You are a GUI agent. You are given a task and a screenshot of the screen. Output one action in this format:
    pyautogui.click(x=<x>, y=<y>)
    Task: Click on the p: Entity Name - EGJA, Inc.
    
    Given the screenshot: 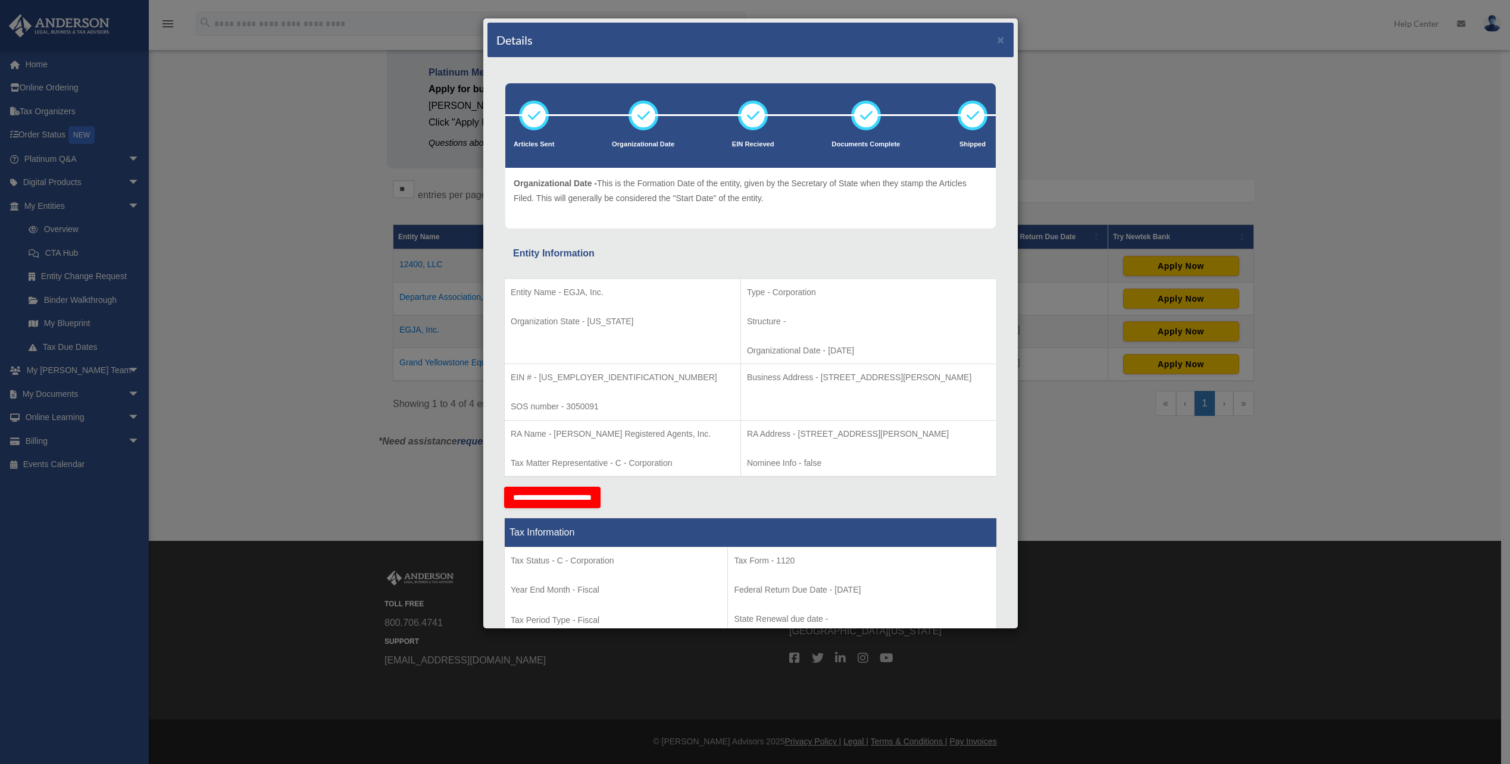 What is the action you would take?
    pyautogui.click(x=622, y=292)
    